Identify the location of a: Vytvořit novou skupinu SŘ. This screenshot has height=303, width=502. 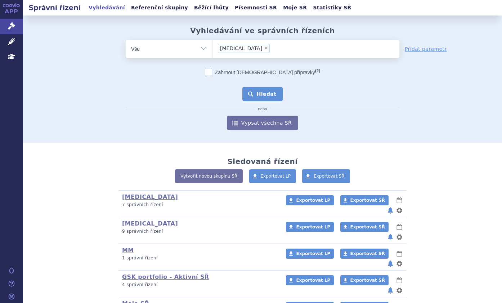
(209, 176).